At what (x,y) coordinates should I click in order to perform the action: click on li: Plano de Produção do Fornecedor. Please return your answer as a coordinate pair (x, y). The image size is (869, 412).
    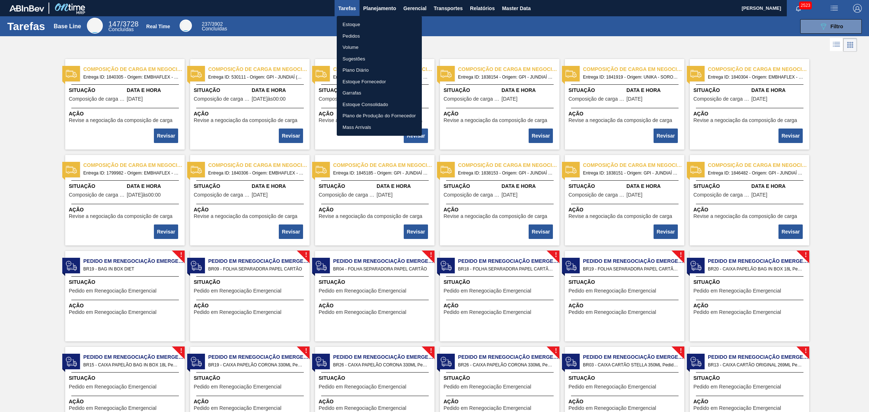
    Looking at the image, I should click on (379, 116).